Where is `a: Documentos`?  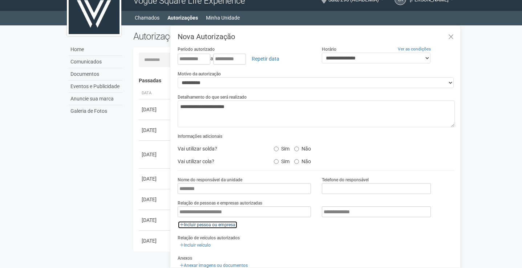
a: Documentos is located at coordinates (95, 74).